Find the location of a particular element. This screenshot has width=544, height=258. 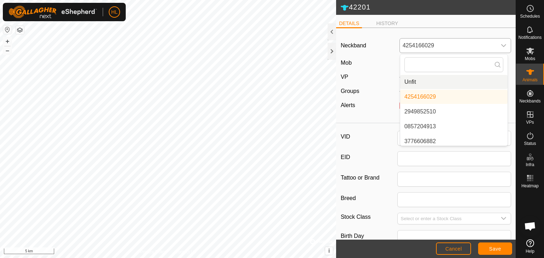

a: Privacy Policy is located at coordinates (153, 252).